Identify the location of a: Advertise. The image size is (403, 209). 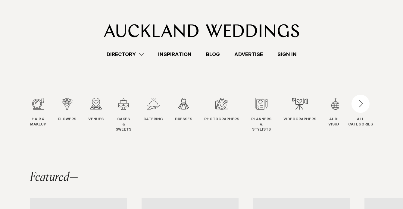
(249, 54).